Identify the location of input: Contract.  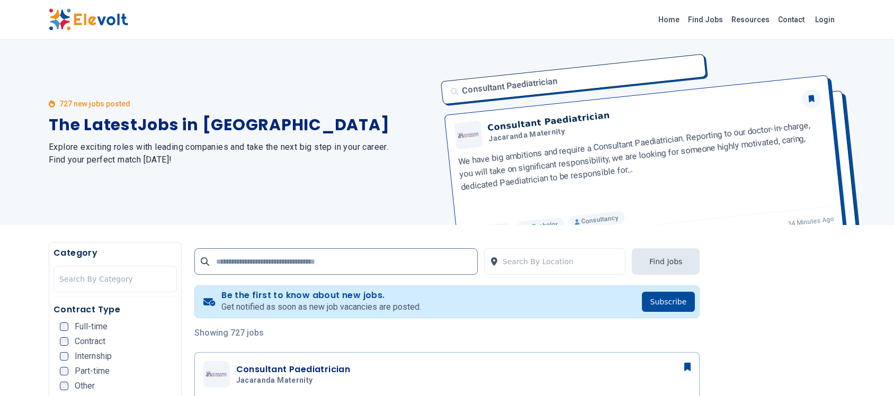
(64, 342).